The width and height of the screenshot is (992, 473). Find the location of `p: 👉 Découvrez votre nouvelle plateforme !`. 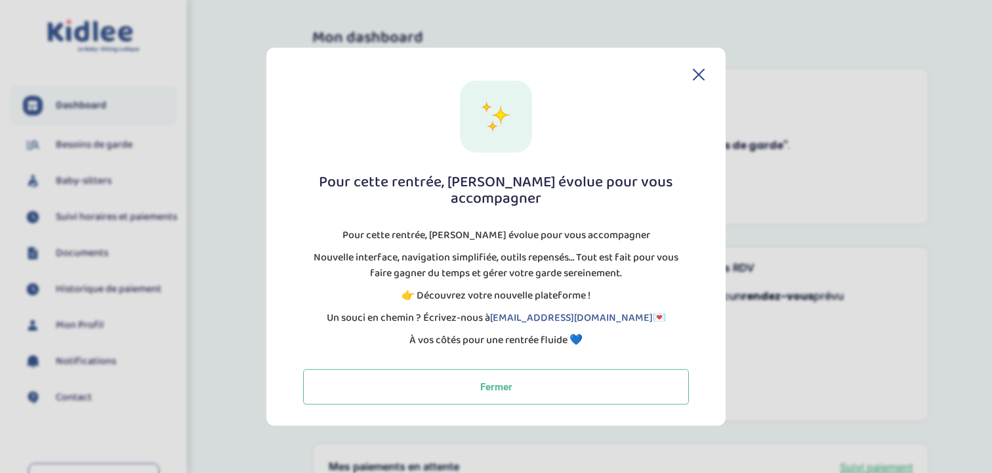

p: 👉 Découvrez votre nouvelle plateforme ! is located at coordinates (496, 296).